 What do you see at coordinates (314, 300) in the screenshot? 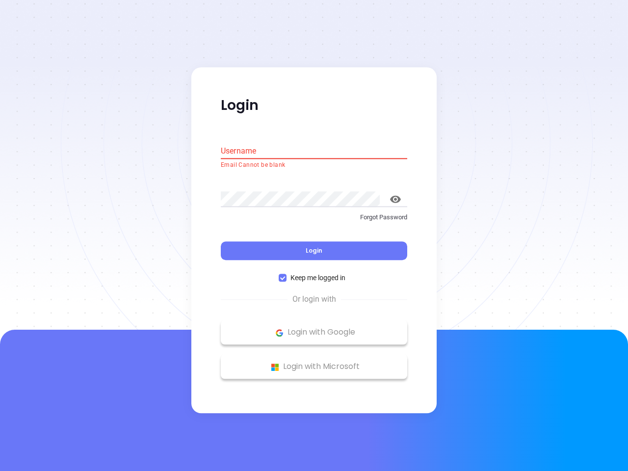
I see `span: Or login with` at bounding box center [314, 300].